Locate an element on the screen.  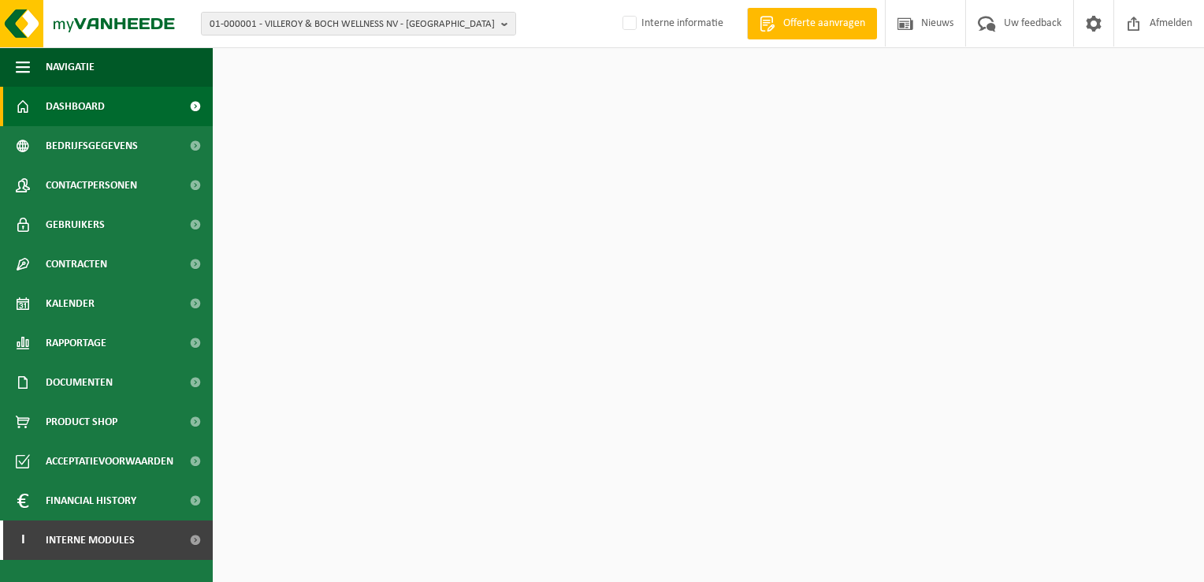
span: Acceptatievoorwaarden is located at coordinates (110, 461).